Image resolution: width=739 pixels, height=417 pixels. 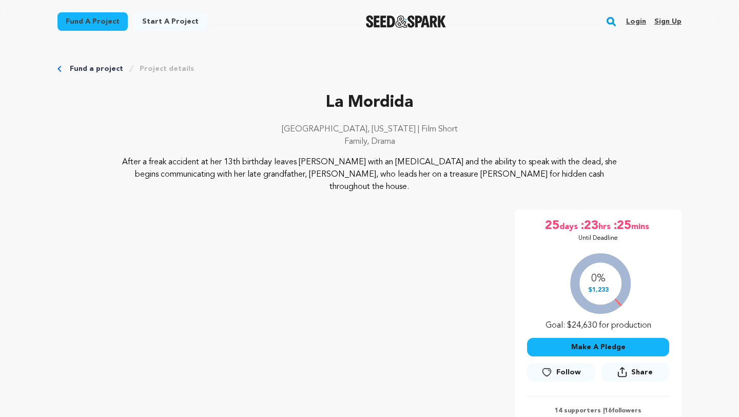 What do you see at coordinates (598, 238) in the screenshot?
I see `p: Until Deadline` at bounding box center [598, 238].